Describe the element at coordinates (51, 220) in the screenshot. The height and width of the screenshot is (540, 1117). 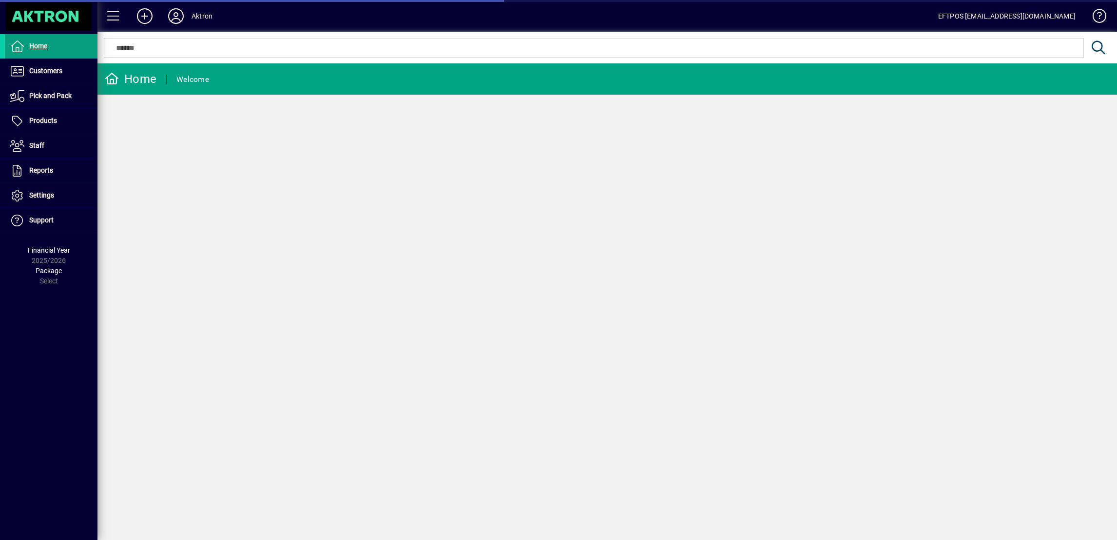
I see `a: Support` at that location.